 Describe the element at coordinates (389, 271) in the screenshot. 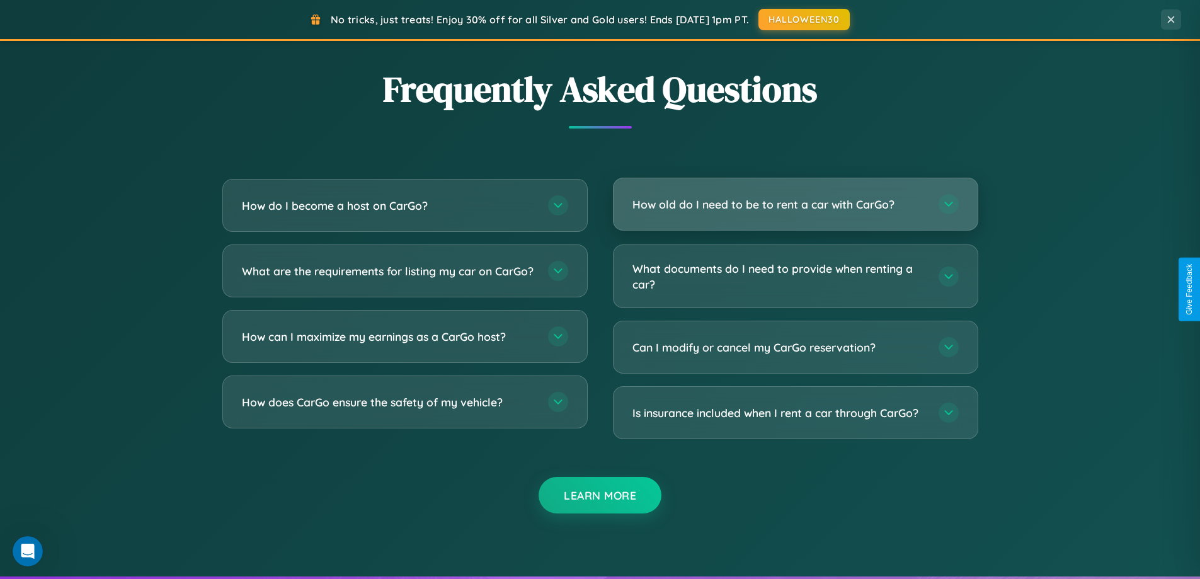

I see `h3: What are the requirements for listing my car on CarGo?` at that location.